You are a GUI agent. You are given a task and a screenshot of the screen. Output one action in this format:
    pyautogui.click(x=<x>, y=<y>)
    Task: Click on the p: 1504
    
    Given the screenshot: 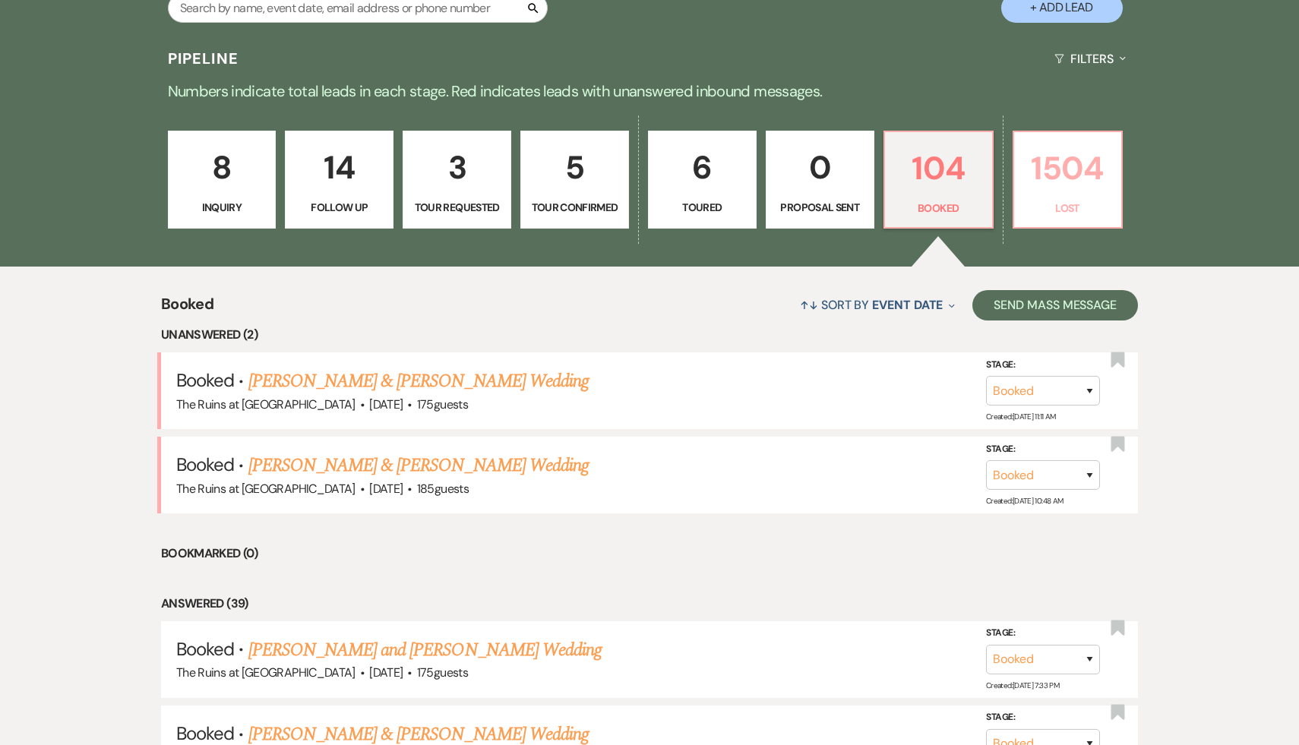 What is the action you would take?
    pyautogui.click(x=1067, y=168)
    